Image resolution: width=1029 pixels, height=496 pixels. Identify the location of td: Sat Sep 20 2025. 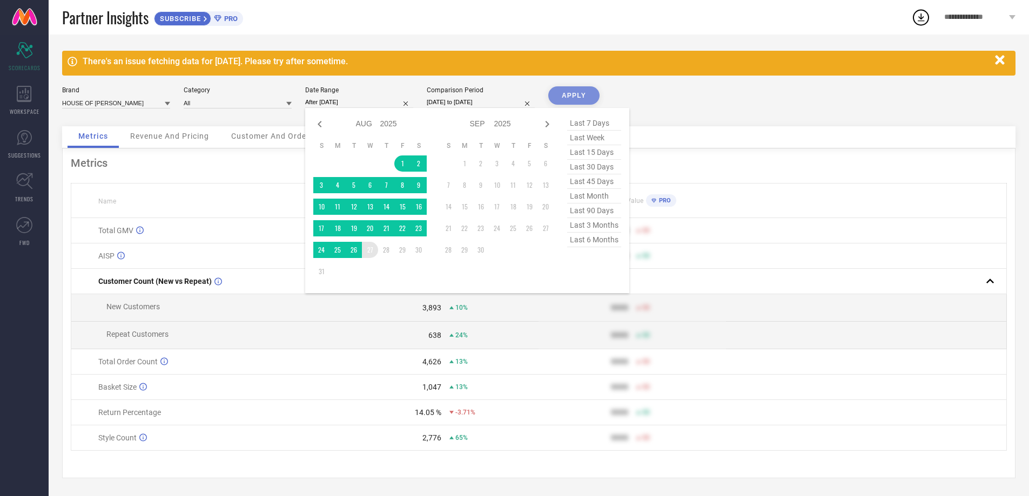
(545, 207).